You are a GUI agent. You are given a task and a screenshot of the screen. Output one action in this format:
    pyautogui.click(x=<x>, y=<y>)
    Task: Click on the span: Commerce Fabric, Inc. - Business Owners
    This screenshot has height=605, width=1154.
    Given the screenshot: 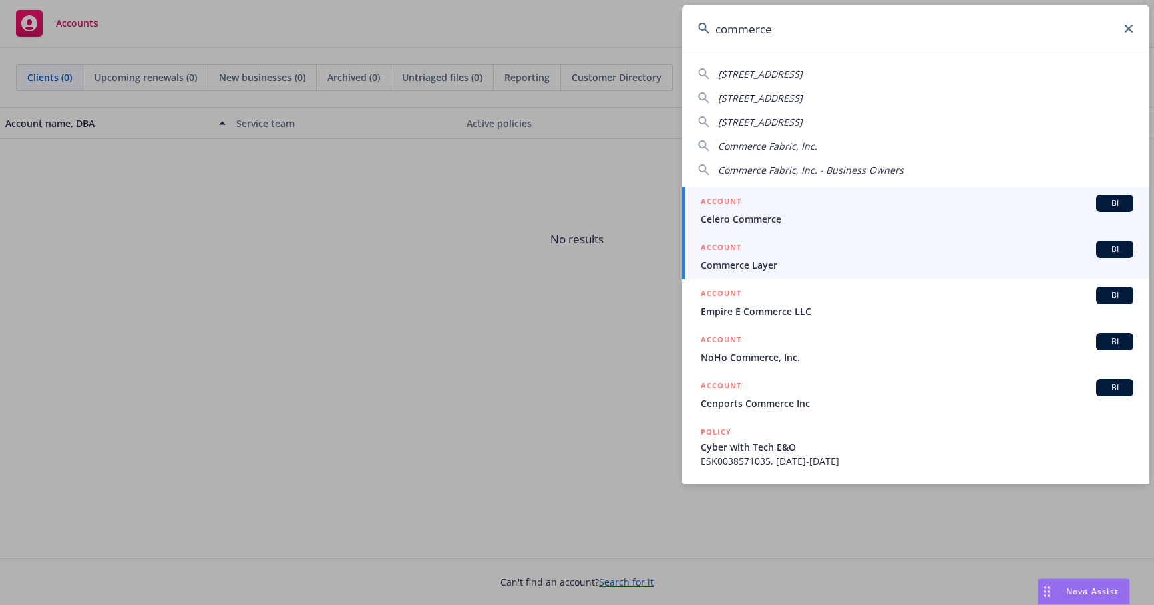 What is the action you would take?
    pyautogui.click(x=811, y=170)
    